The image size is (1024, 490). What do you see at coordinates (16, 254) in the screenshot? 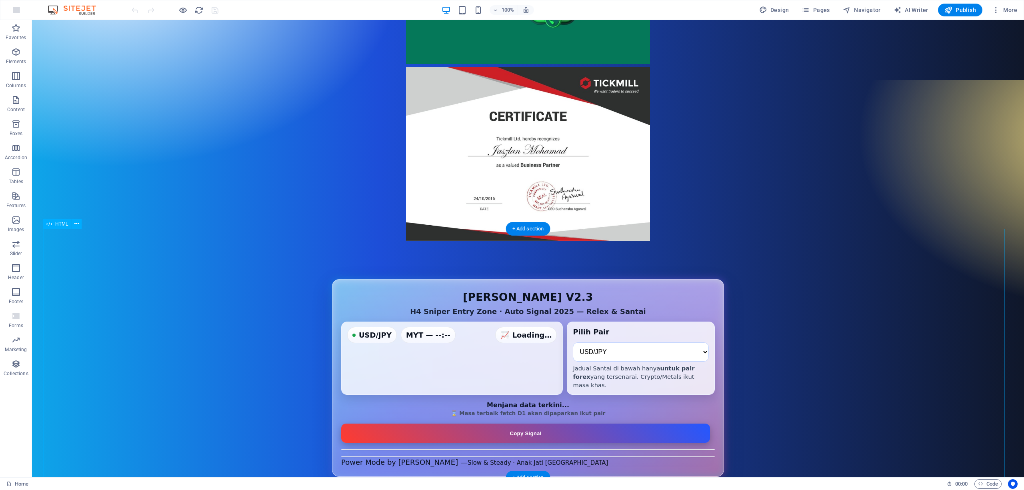
I see `p: Slider` at bounding box center [16, 254].